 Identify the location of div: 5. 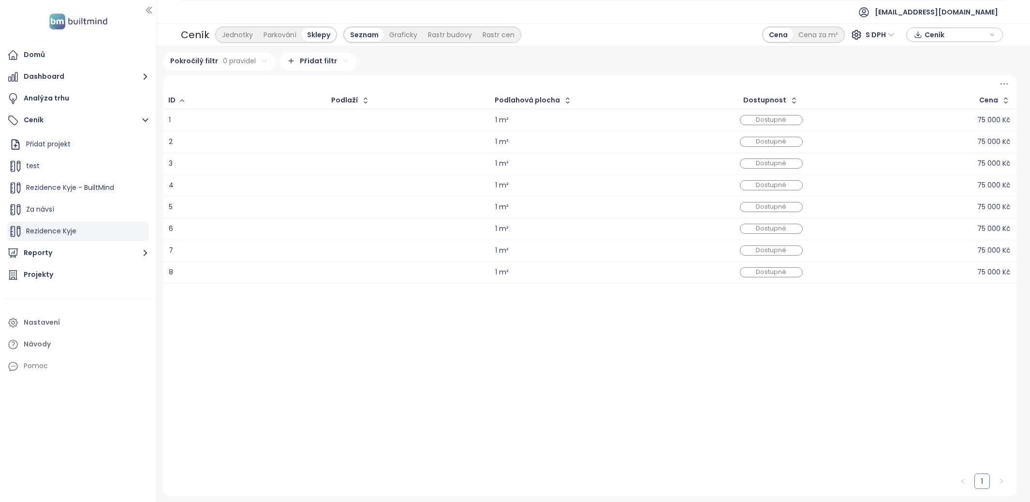
(244, 207).